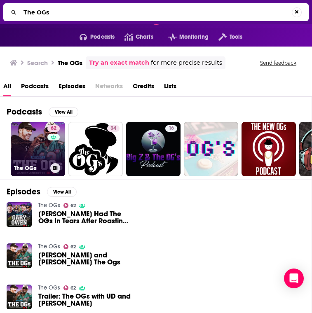 The height and width of the screenshot is (313, 312). What do you see at coordinates (7, 88) in the screenshot?
I see `span: All` at bounding box center [7, 88].